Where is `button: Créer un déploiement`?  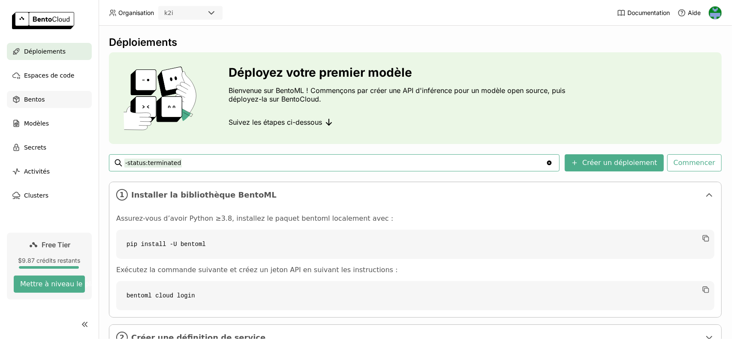
button: Créer un déploiement is located at coordinates (614, 163).